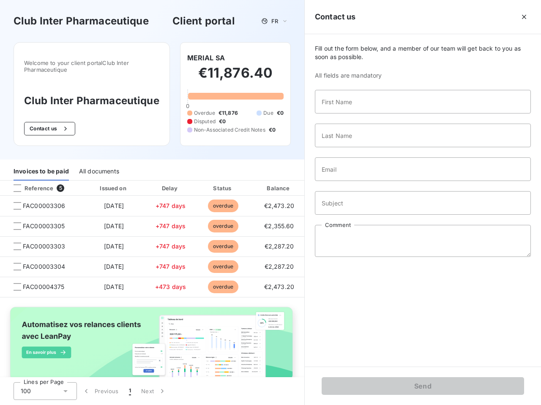 This screenshot has width=541, height=405. I want to click on span: FAC00004375, so click(44, 287).